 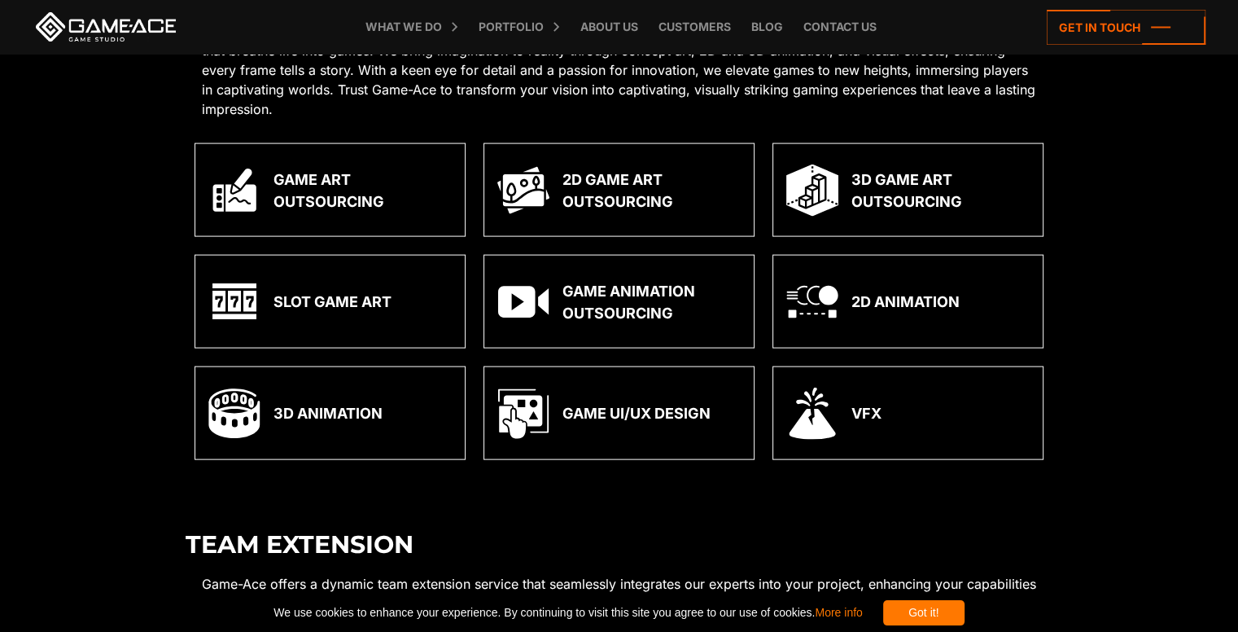 What do you see at coordinates (234, 414) in the screenshot?
I see `img: 3d animation 1` at bounding box center [234, 414].